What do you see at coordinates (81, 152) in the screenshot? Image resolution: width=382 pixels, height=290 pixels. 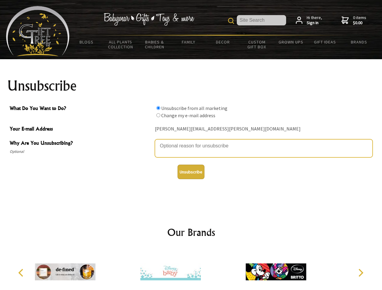 I see `span: Optional` at bounding box center [81, 152].